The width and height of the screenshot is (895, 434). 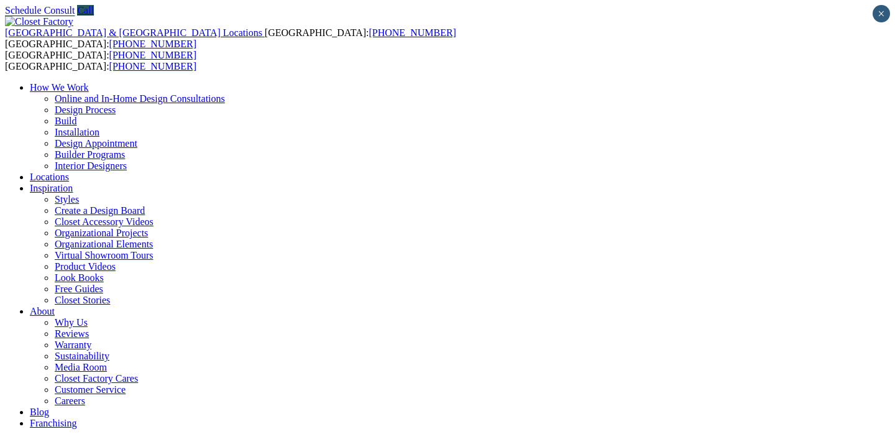 What do you see at coordinates (77, 132) in the screenshot?
I see `a: Installation` at bounding box center [77, 132].